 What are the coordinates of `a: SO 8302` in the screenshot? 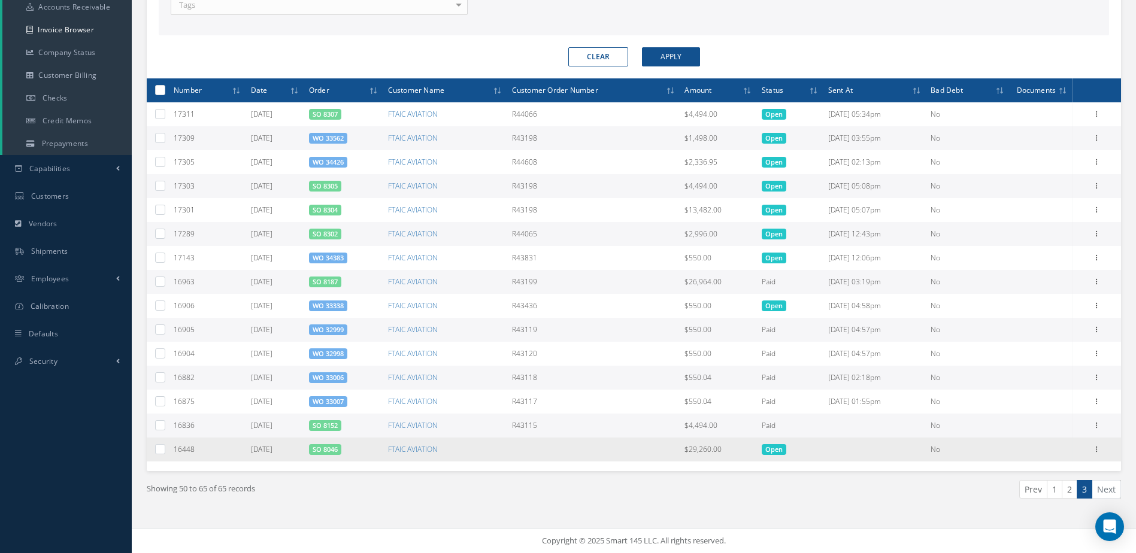 It's located at (325, 234).